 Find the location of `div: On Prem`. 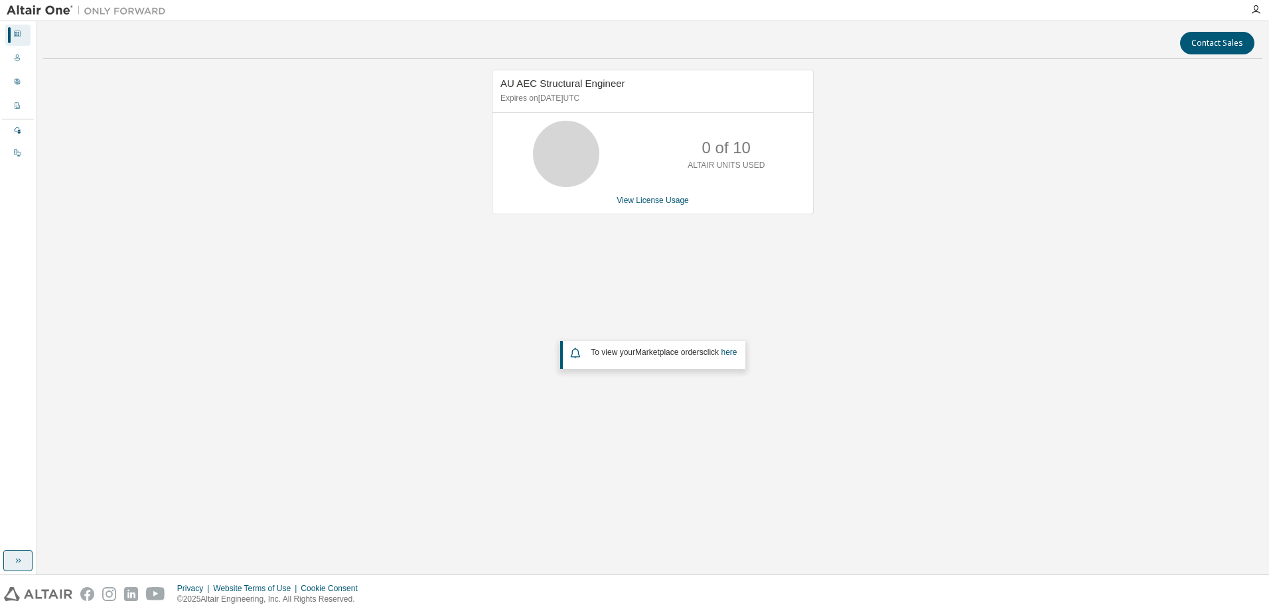

div: On Prem is located at coordinates (18, 154).